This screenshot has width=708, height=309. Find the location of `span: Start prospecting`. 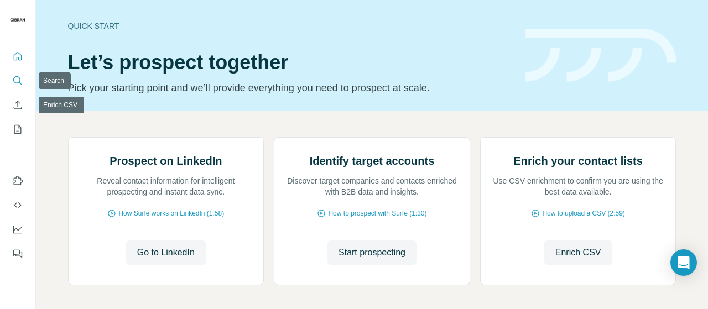

span: Start prospecting is located at coordinates (372, 253).